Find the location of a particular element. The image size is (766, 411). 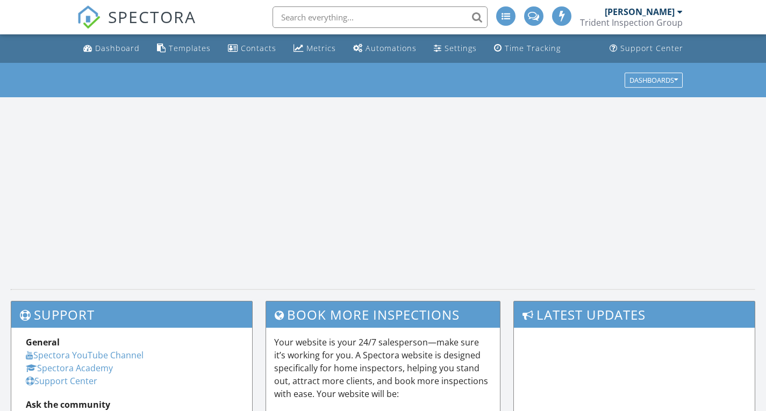

div: Metrics is located at coordinates (321, 48).